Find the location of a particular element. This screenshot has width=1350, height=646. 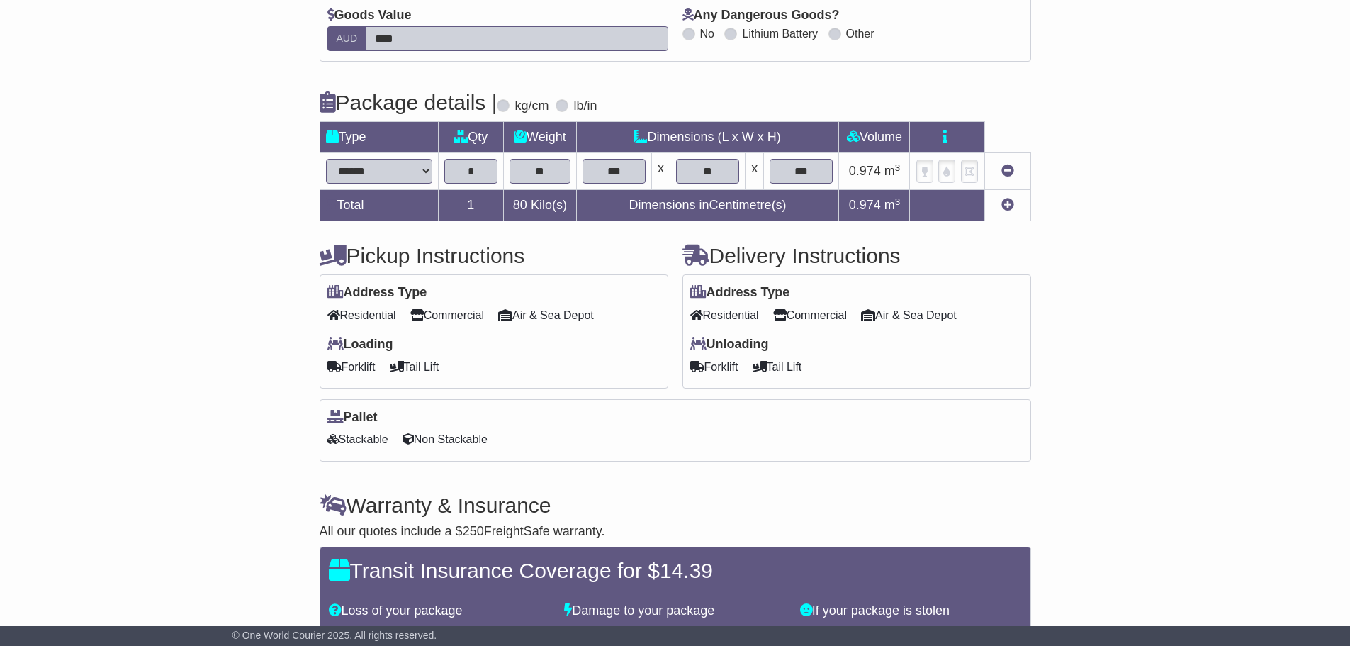

span: Stackable is located at coordinates (358, 439).